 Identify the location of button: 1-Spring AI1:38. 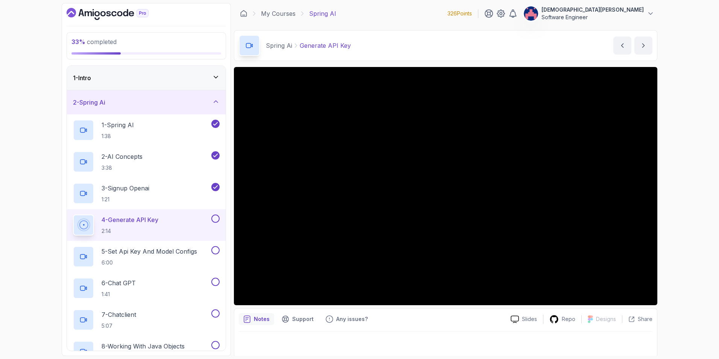
(146, 130).